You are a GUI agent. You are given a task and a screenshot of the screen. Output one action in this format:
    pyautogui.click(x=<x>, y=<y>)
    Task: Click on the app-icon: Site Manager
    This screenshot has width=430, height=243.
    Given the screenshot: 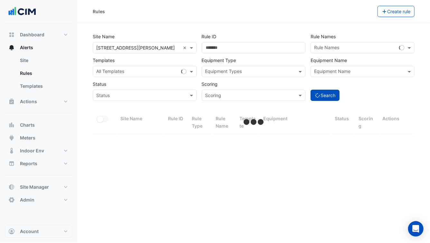 What is the action you would take?
    pyautogui.click(x=12, y=187)
    